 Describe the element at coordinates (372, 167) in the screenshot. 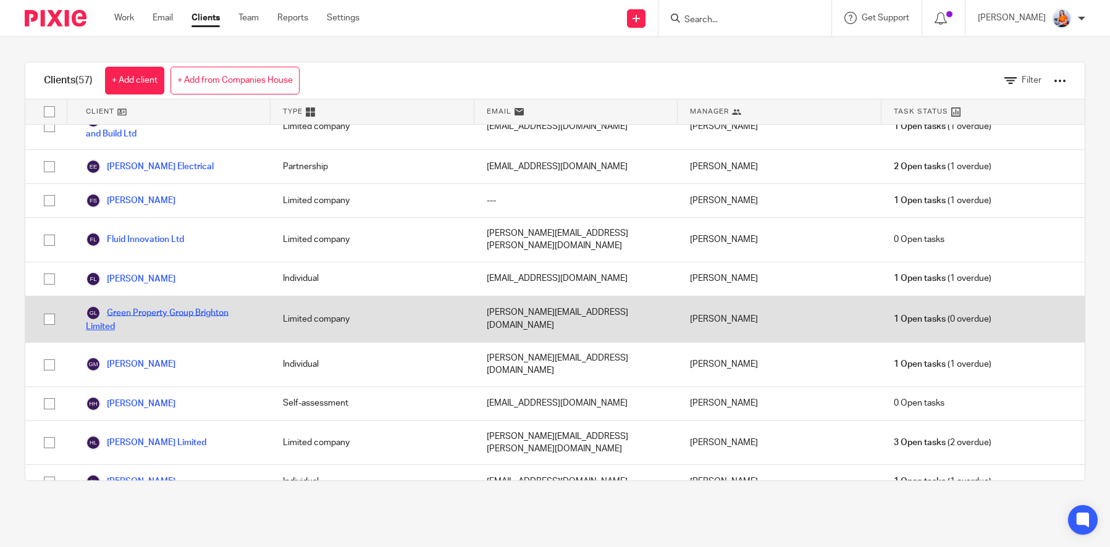

I see `div: Partnership` at that location.